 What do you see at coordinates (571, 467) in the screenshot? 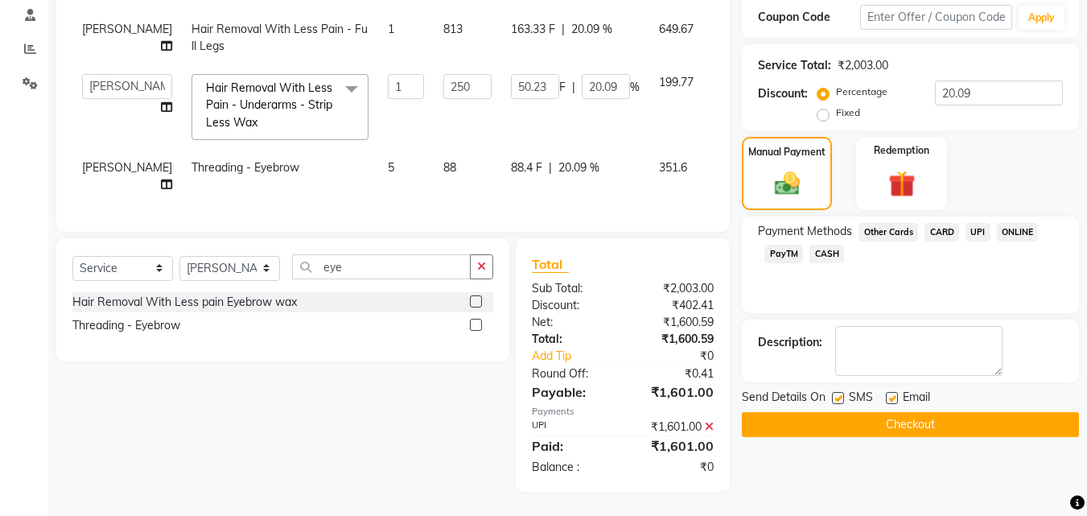
I see `div: Balance :` at bounding box center [571, 467].